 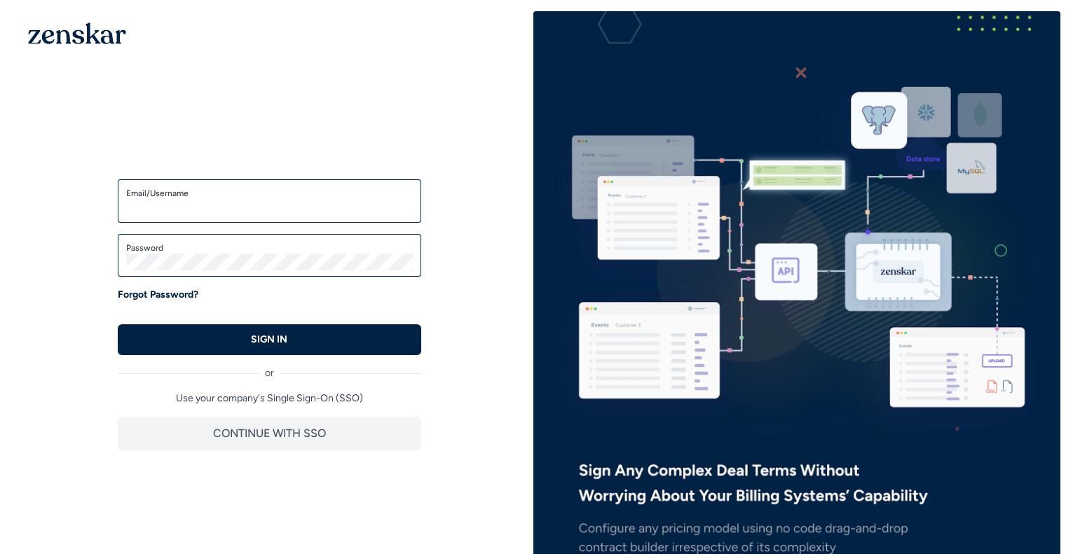 What do you see at coordinates (269, 434) in the screenshot?
I see `button: CONTINUE WITH SSO` at bounding box center [269, 434].